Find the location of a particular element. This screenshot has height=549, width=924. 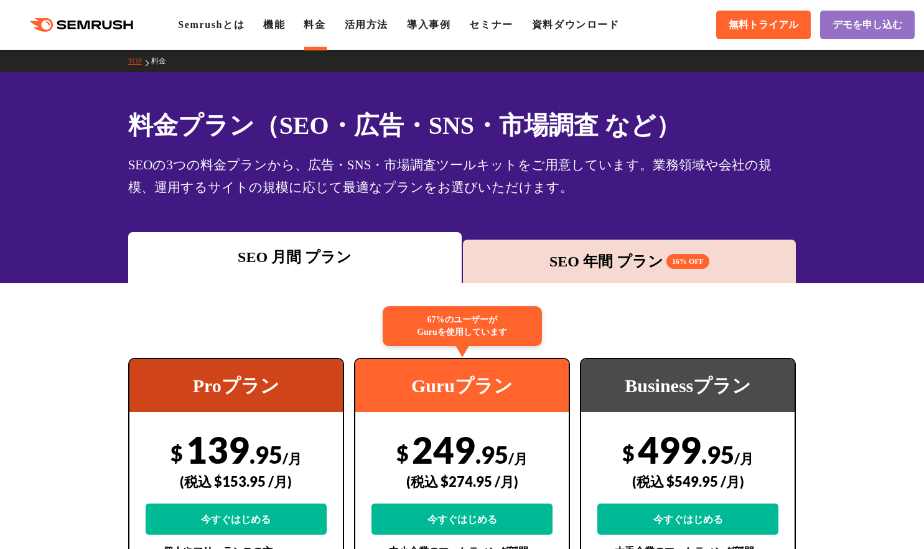

span: デモを申し込む is located at coordinates (868, 25).